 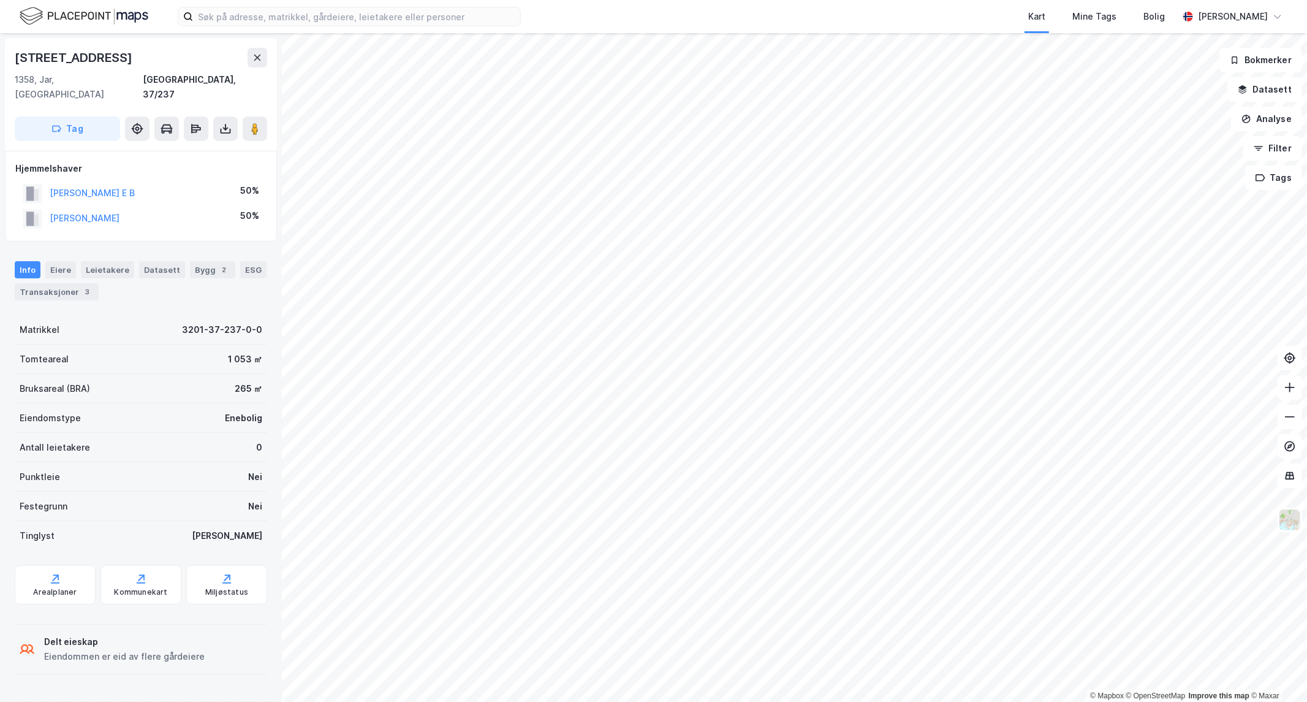 I want to click on div: Enebolig, so click(x=243, y=418).